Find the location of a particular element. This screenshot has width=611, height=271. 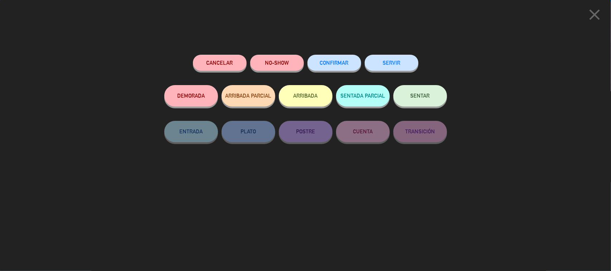

button: ARRIBADA PARCIAL is located at coordinates (248, 96).